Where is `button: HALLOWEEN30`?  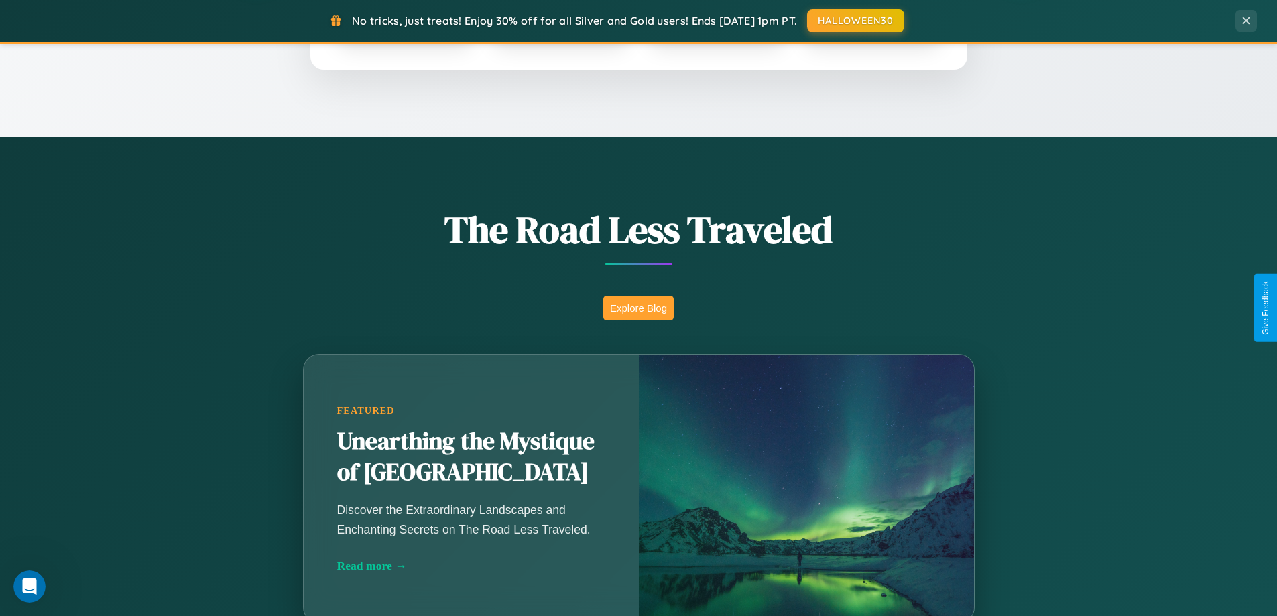
button: HALLOWEEN30 is located at coordinates (855, 21).